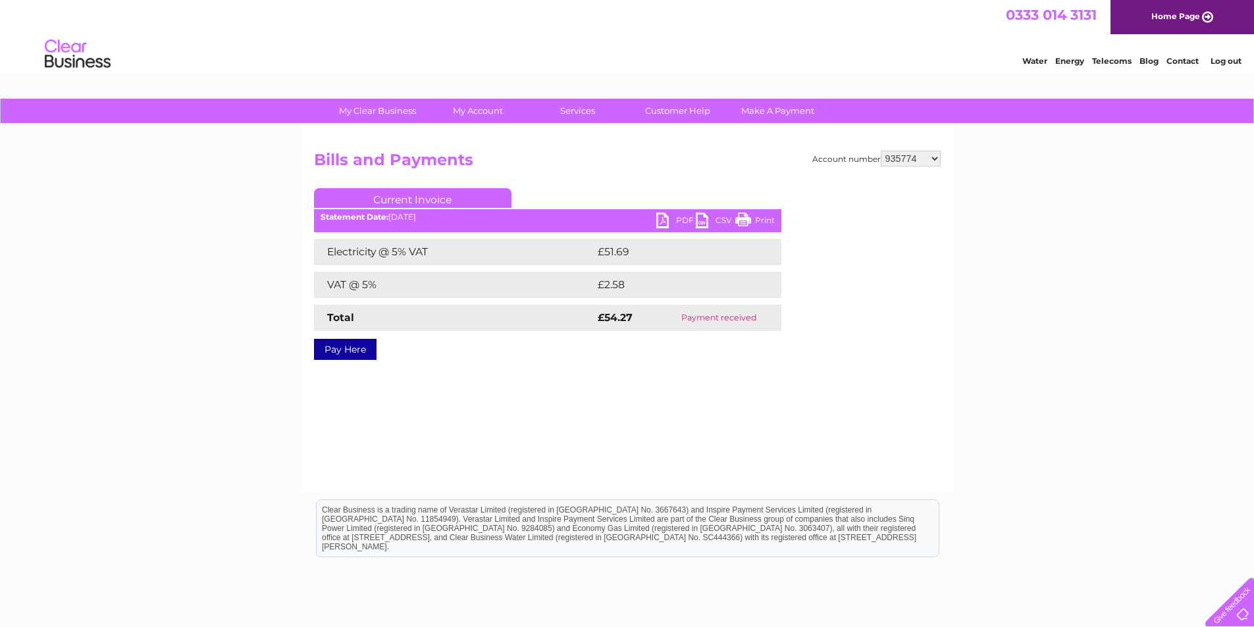 The image size is (1254, 627). I want to click on a: Pay Here, so click(345, 350).